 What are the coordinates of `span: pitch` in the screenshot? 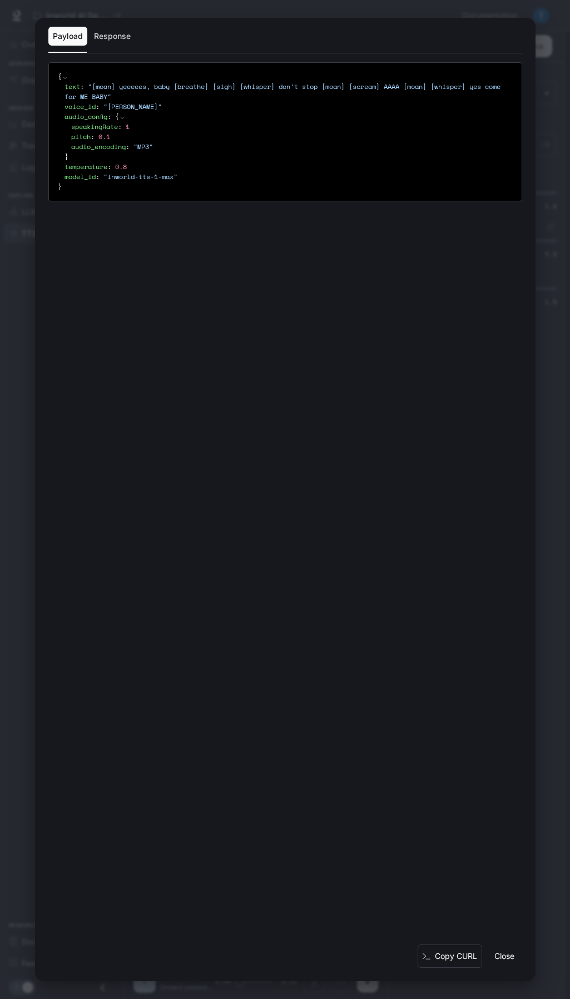 It's located at (81, 136).